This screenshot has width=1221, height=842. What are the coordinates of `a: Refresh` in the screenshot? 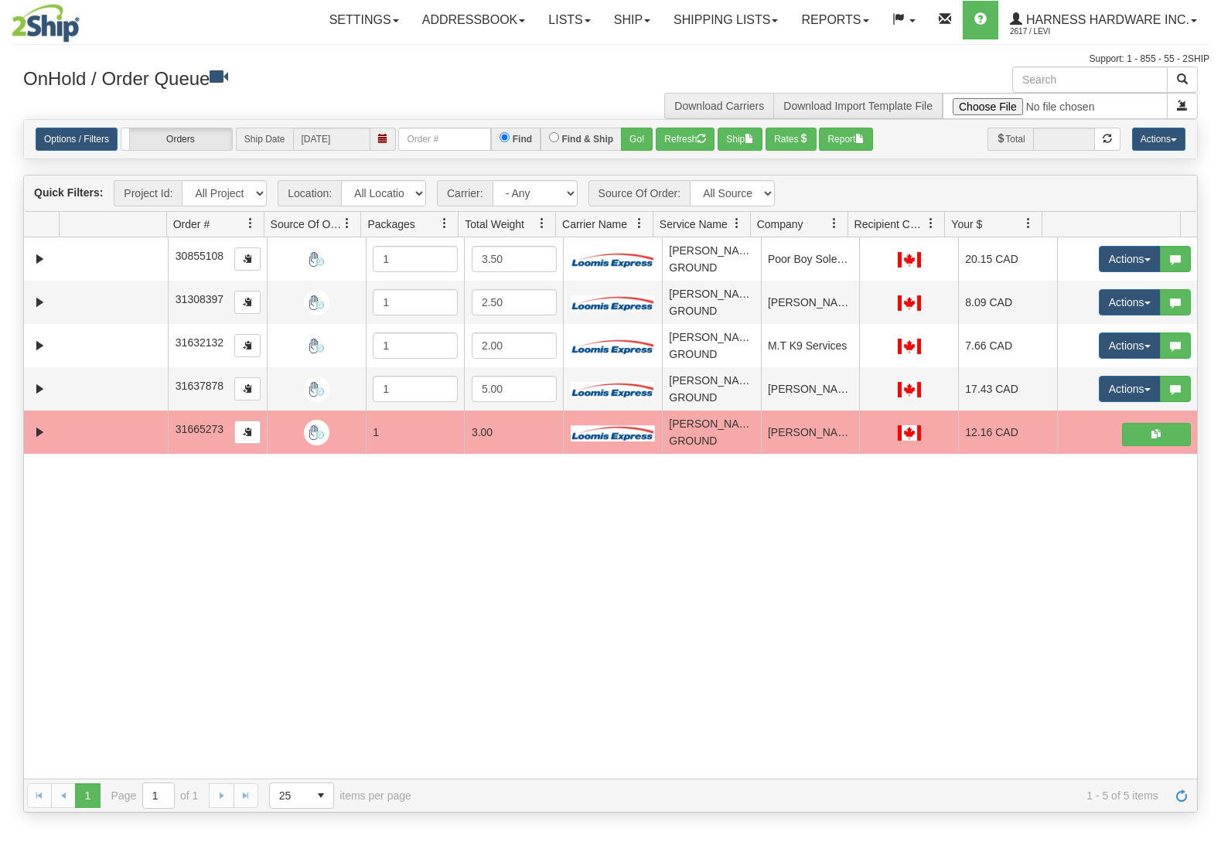 It's located at (1182, 796).